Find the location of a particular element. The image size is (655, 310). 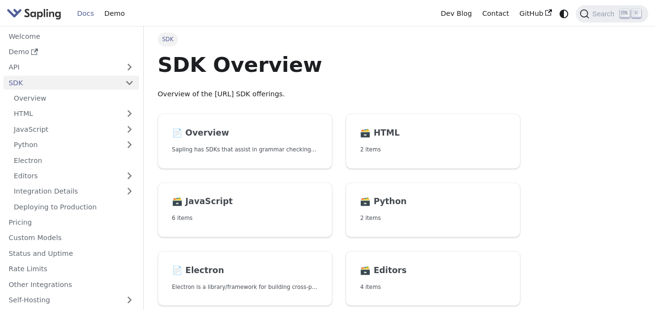

span: Search is located at coordinates (604, 14).